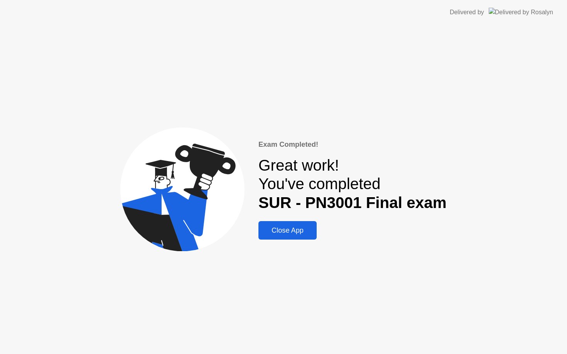 This screenshot has width=567, height=354. I want to click on div: Delivered by, so click(466, 12).